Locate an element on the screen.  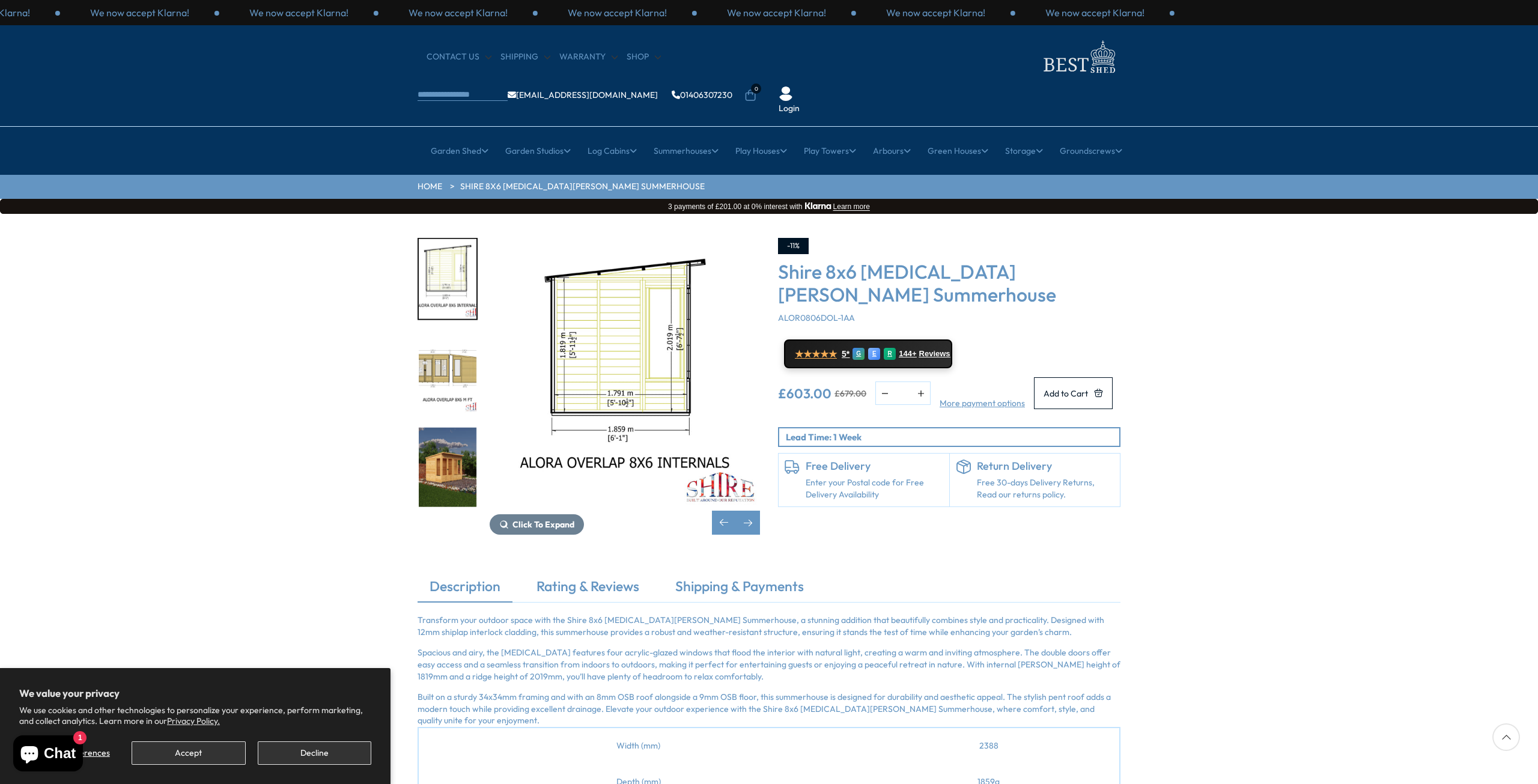
a: Green Houses is located at coordinates (957, 151).